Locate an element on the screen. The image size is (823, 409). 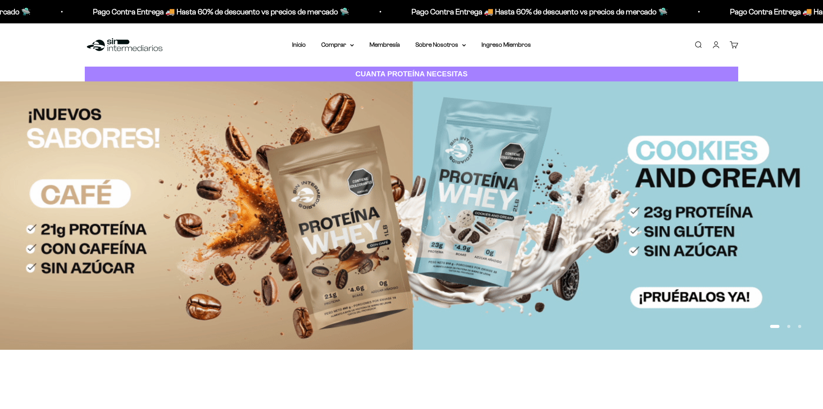
summary: Sobre Nosotros is located at coordinates (441, 45).